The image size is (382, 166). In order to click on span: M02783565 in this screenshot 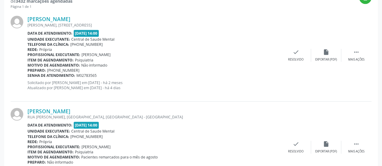, I will do `click(86, 75)`.